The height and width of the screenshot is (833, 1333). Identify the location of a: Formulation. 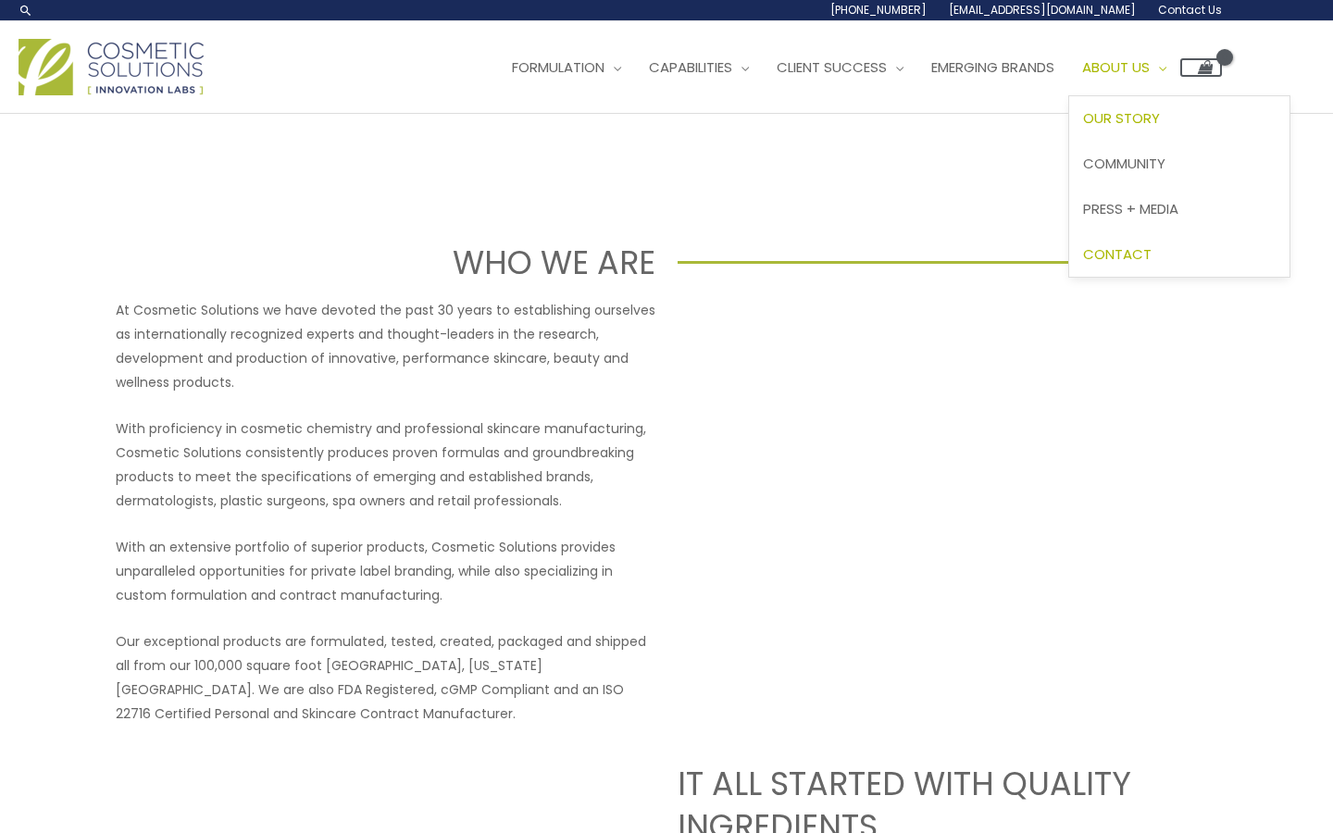
(566, 68).